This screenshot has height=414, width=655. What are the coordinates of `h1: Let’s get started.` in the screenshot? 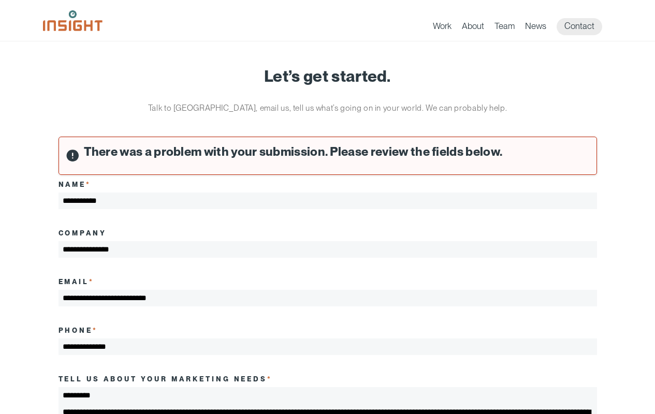 It's located at (328, 76).